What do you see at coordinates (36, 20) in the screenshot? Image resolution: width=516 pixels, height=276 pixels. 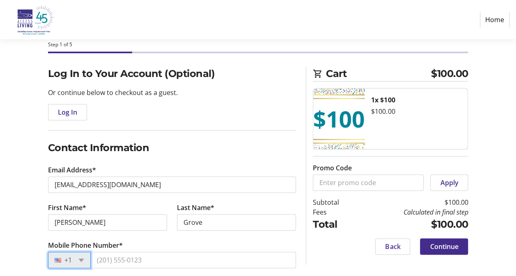 I see `img: Access Living's Logo` at bounding box center [36, 20].